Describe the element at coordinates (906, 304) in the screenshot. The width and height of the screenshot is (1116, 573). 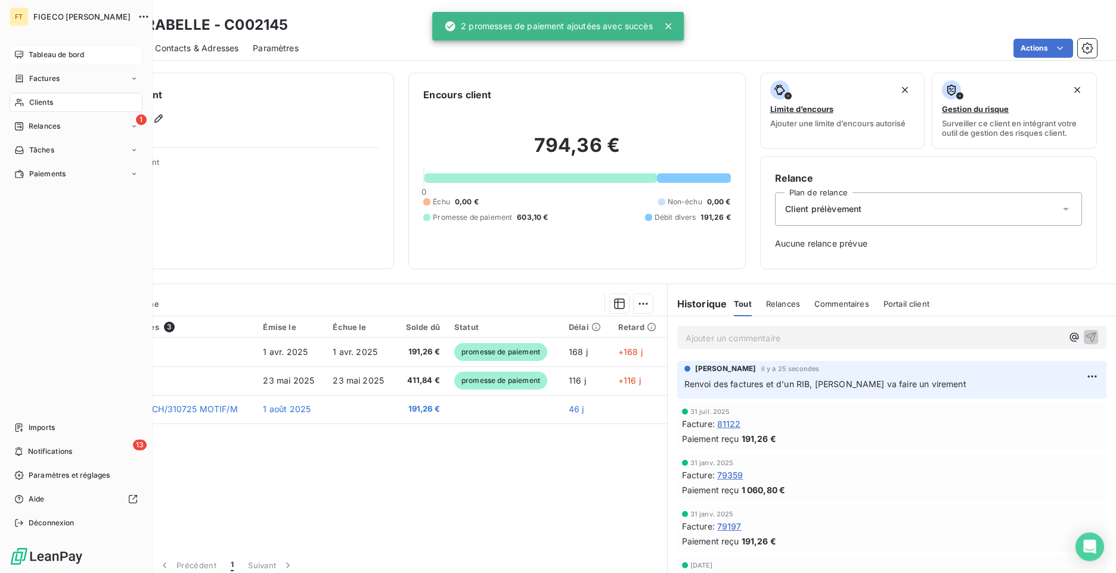
I see `span: Portail client` at that location.